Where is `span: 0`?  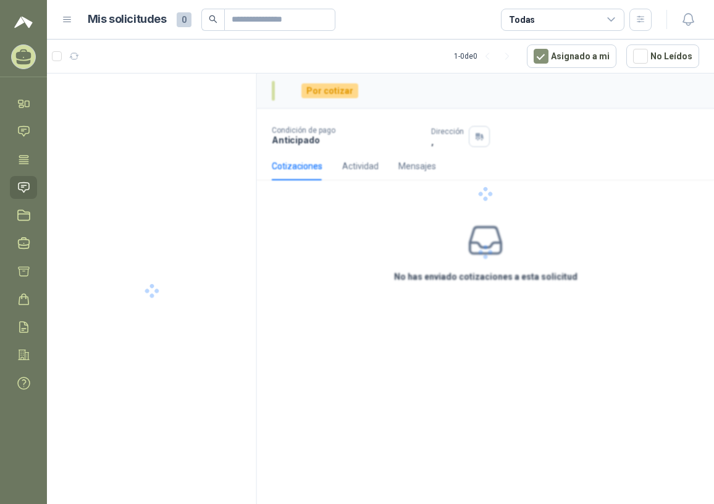
span: 0 is located at coordinates (184, 20).